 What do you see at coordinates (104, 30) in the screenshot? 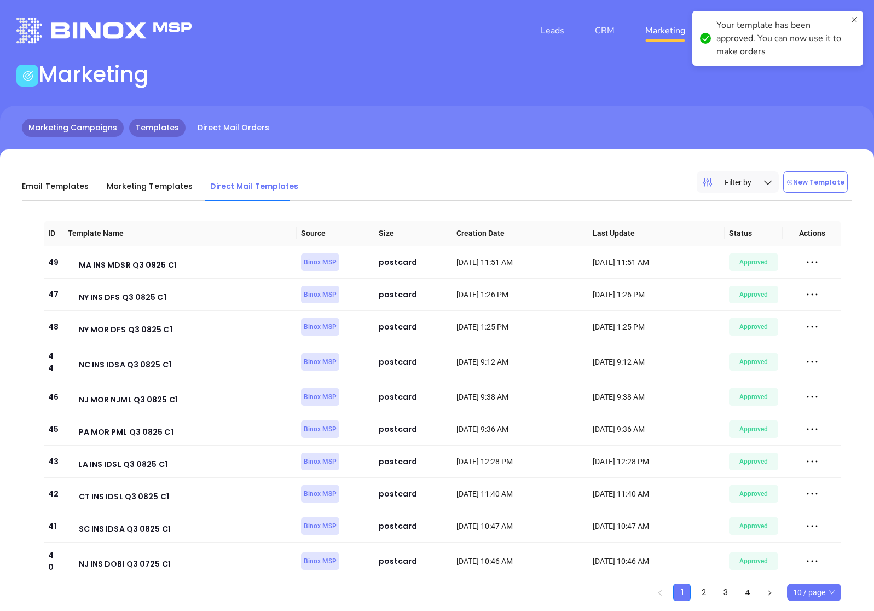
I see `img: logo` at bounding box center [104, 30].